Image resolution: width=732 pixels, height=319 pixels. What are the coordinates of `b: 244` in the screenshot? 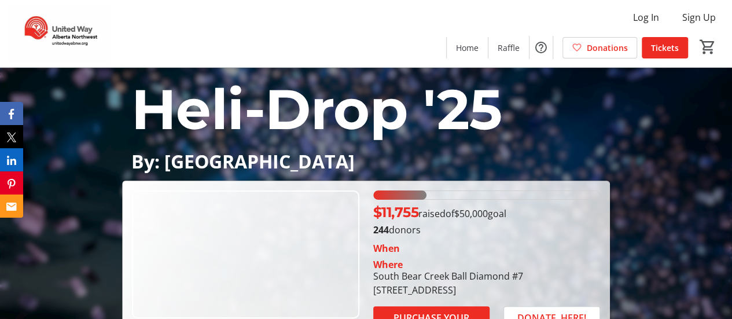 It's located at (381, 230).